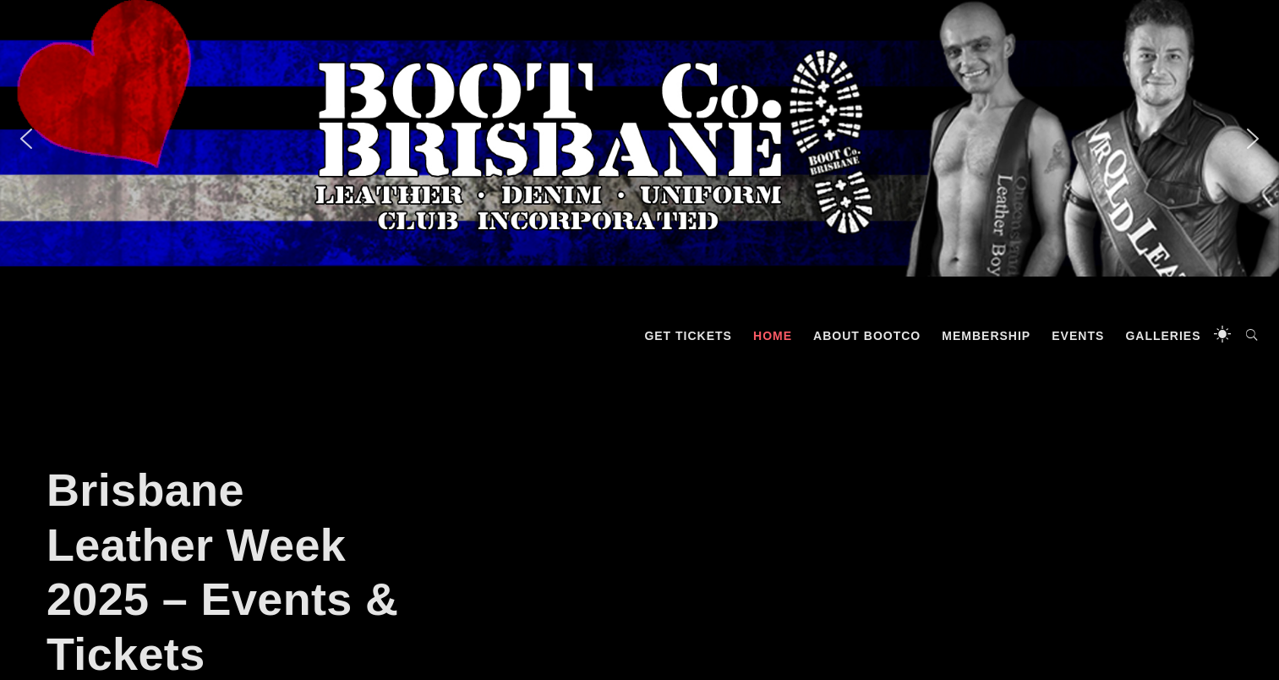 Image resolution: width=1279 pixels, height=680 pixels. What do you see at coordinates (26, 139) in the screenshot?
I see `div: previous arrow` at bounding box center [26, 139].